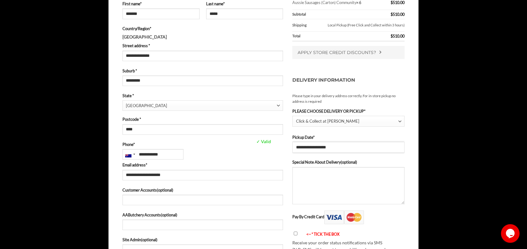 This screenshot has width=527, height=249. What do you see at coordinates (359, 25) in the screenshot?
I see `label: Local Pickup (Free Click and Collect within 3 hours)` at bounding box center [359, 25].